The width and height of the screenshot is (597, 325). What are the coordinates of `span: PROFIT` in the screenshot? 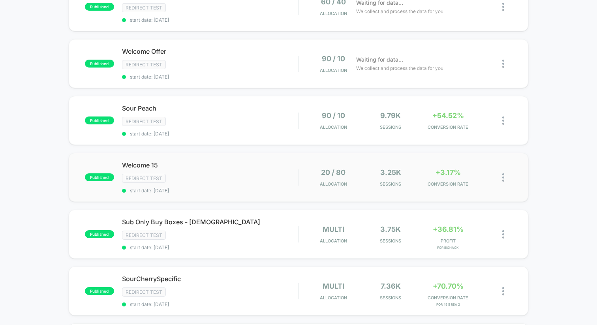 It's located at (448, 241).